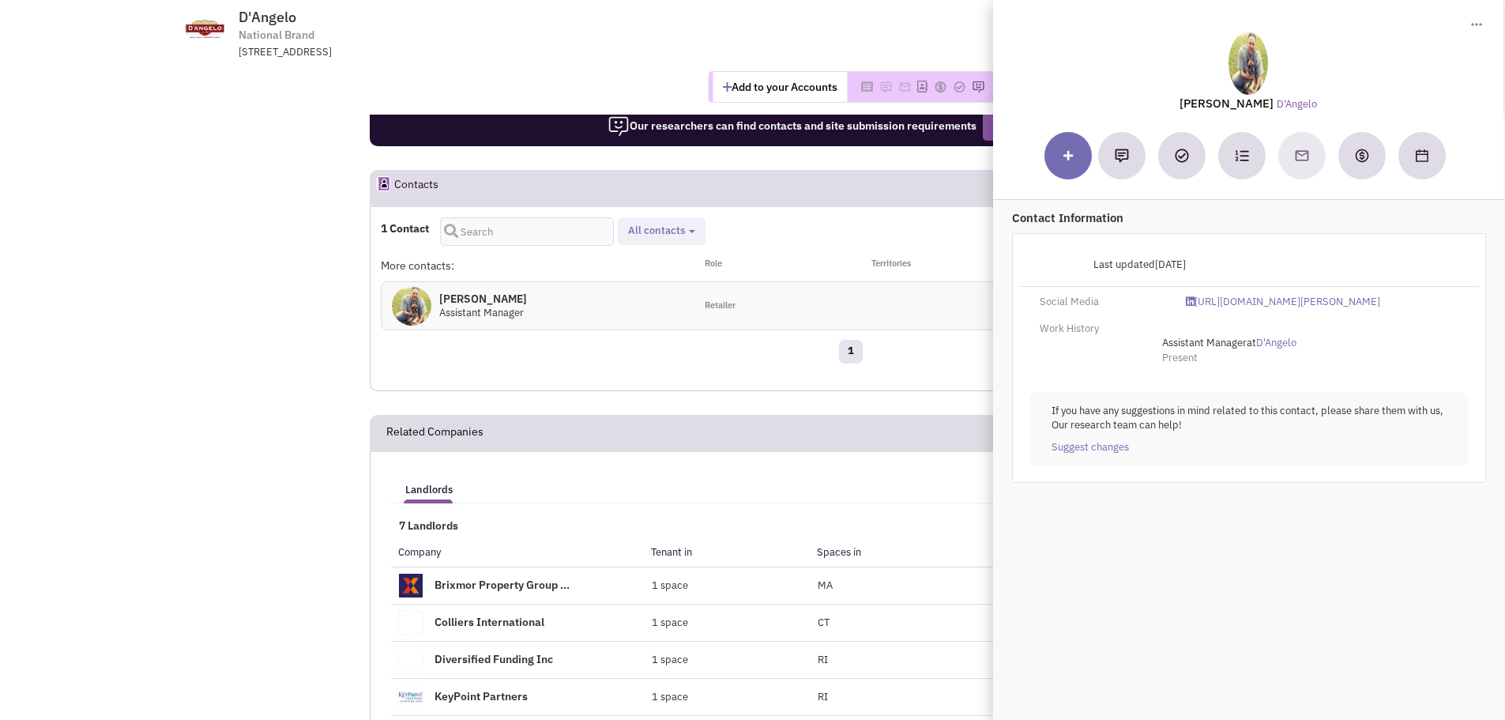 This screenshot has width=1505, height=720. What do you see at coordinates (1242, 156) in the screenshot?
I see `img: Subscribe to a cadence` at bounding box center [1242, 156].